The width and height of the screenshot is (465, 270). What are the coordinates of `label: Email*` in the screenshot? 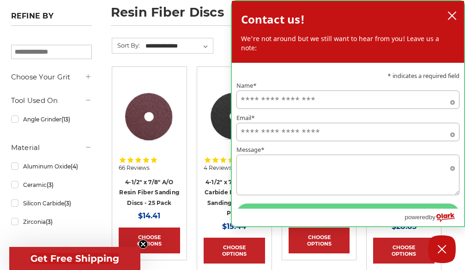 It's located at (348, 118).